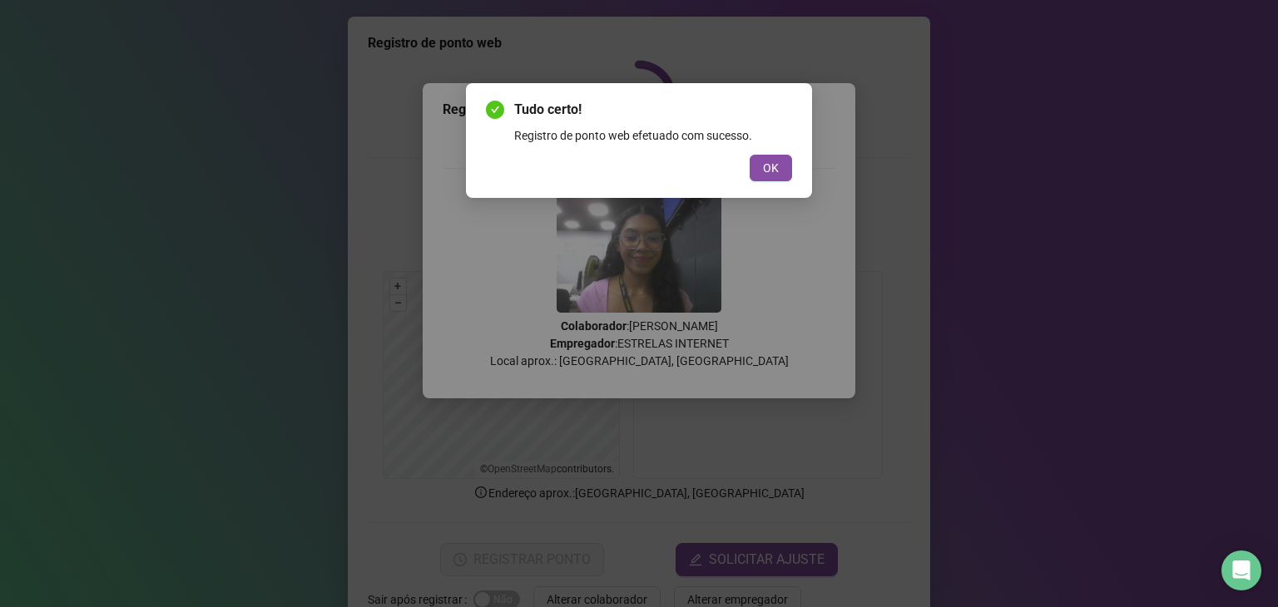 This screenshot has height=607, width=1278. Describe the element at coordinates (653, 136) in the screenshot. I see `div: Registro de ponto web efetuado com sucesso.` at that location.